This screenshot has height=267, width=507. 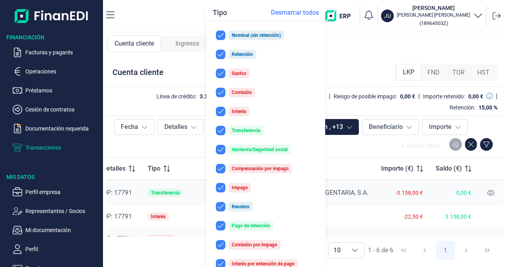 What do you see at coordinates (434, 73) in the screenshot?
I see `div: FND` at bounding box center [434, 73].